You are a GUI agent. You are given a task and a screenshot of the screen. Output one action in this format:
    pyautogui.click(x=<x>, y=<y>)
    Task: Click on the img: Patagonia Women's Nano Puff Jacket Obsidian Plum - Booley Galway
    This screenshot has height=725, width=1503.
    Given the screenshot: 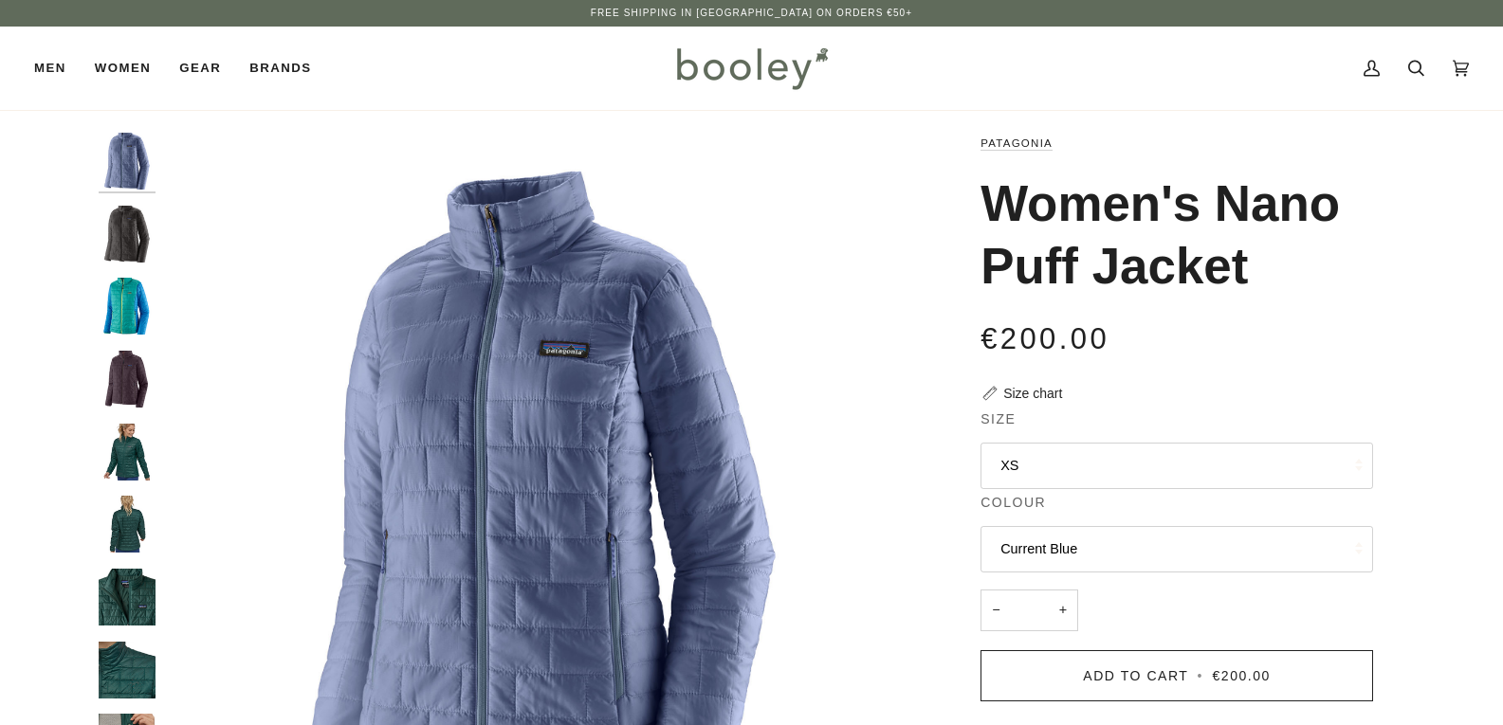 What is the action you would take?
    pyautogui.click(x=127, y=379)
    